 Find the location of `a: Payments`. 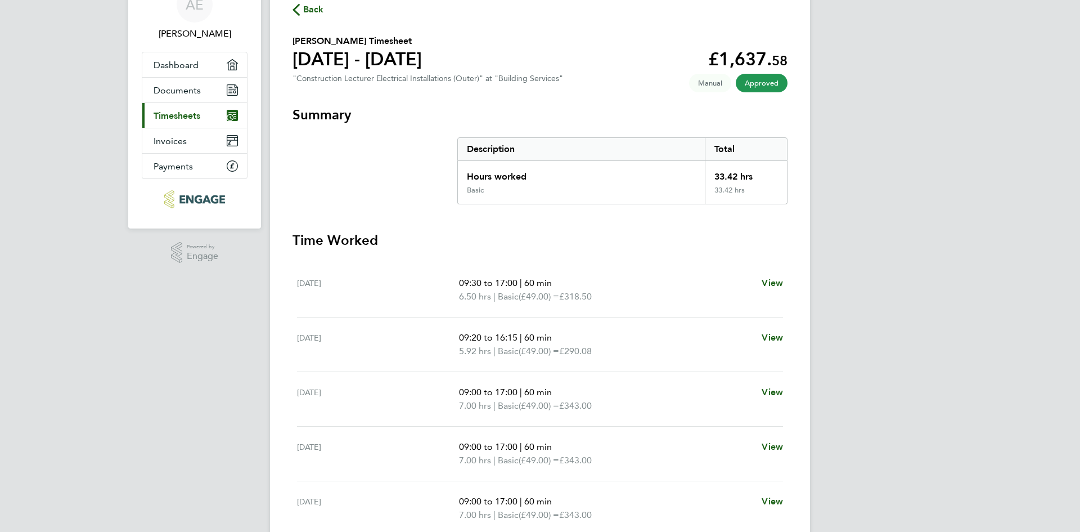

a: Payments is located at coordinates (195, 166).